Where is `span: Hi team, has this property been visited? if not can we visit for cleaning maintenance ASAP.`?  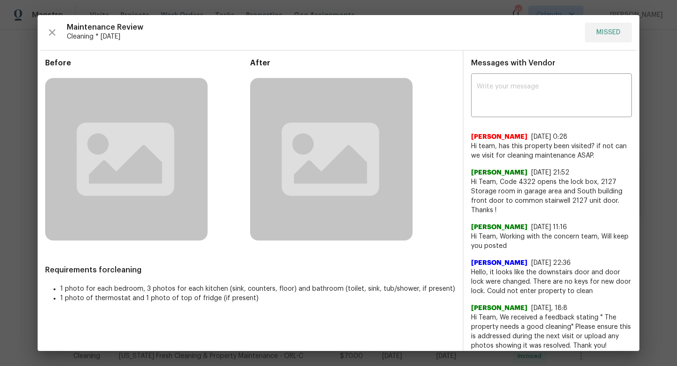
span: Hi team, has this property been visited? if not can we visit for cleaning maintenance ASAP. is located at coordinates (552, 151).